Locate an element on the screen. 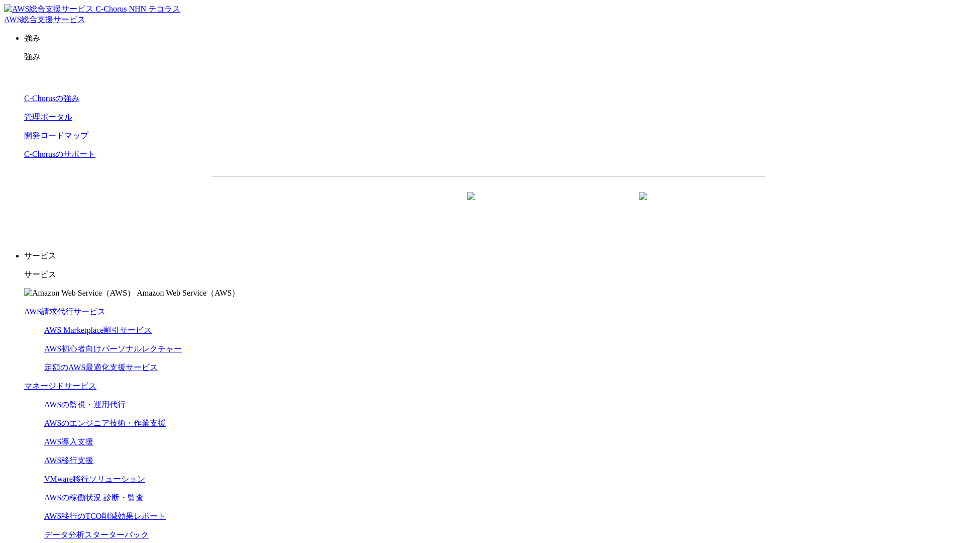 The height and width of the screenshot is (543, 957). span: Amazon Web Service（AWS） is located at coordinates (188, 293).